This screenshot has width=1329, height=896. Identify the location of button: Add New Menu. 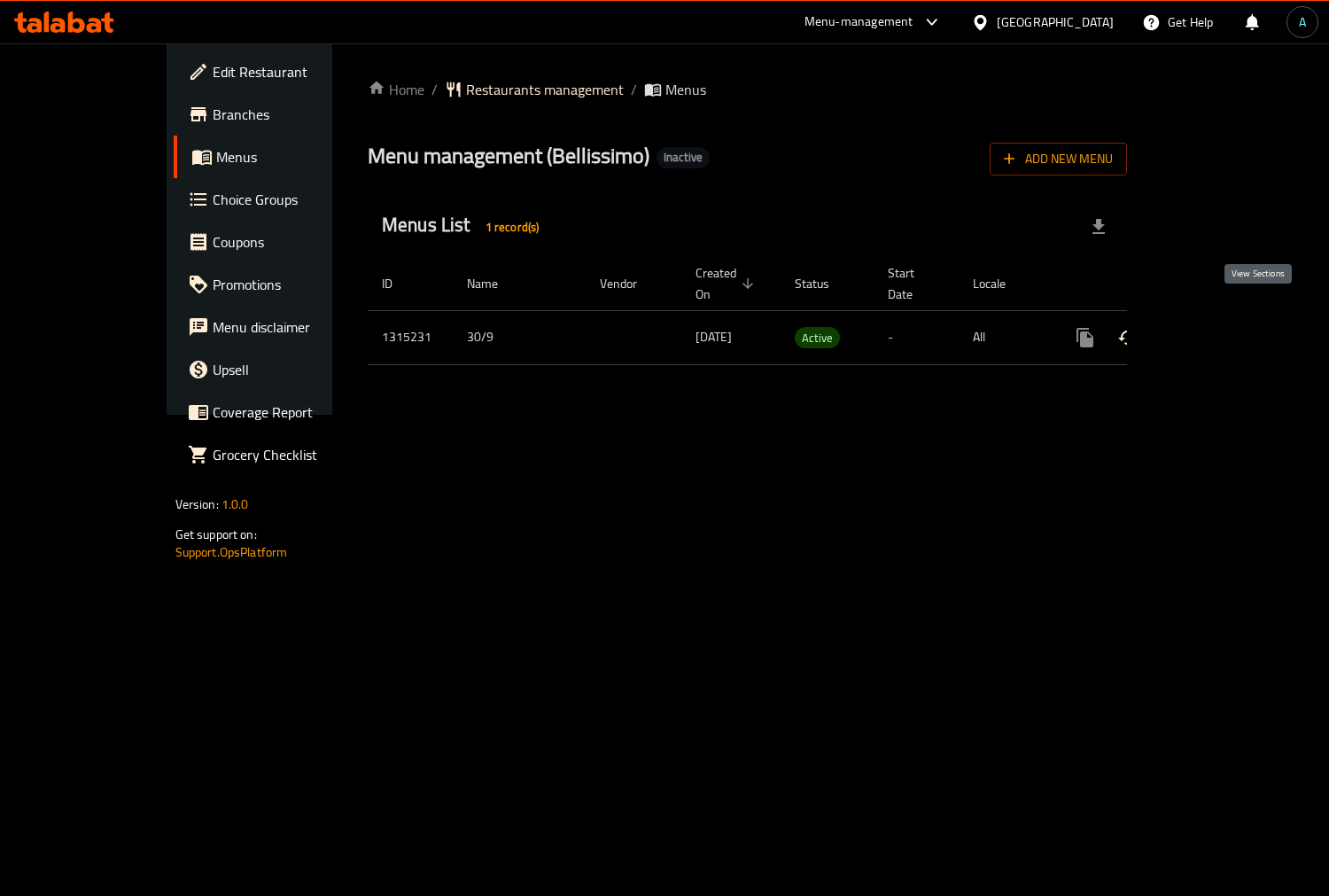
(1058, 159).